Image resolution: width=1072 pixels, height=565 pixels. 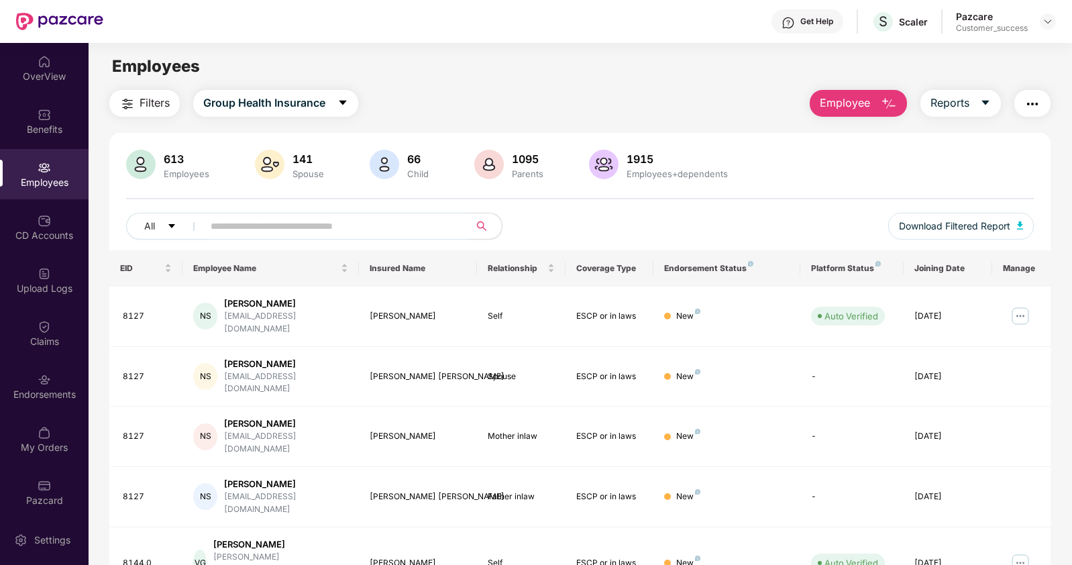 What do you see at coordinates (44, 221) in the screenshot?
I see `img: svg+xml;base64,PHN2ZyBpZD0iQ0RfQWNjb3VudHMiIGRhdGEtbmFtZT0iQ0QgQWNjb3VudHMiIHhtbG5zPSJodHRwOi8vd3...` at bounding box center [44, 221].